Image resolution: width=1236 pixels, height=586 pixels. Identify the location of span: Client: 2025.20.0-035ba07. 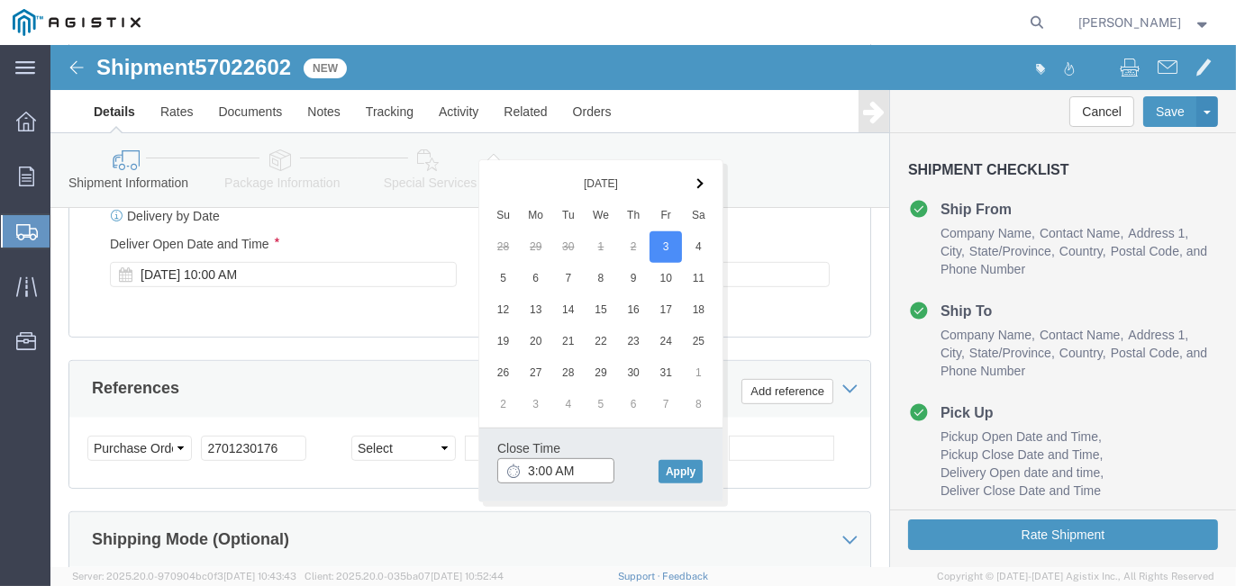
(404, 577).